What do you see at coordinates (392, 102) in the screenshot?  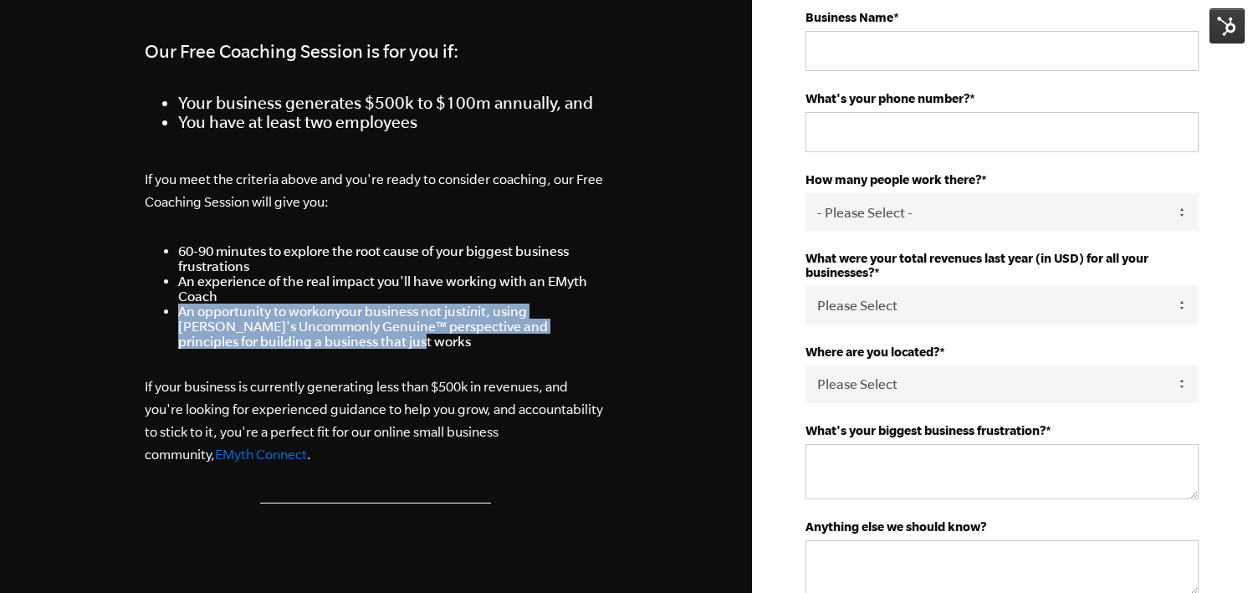 I see `li: Your business generates $500k to $100m annually, and` at bounding box center [392, 102].